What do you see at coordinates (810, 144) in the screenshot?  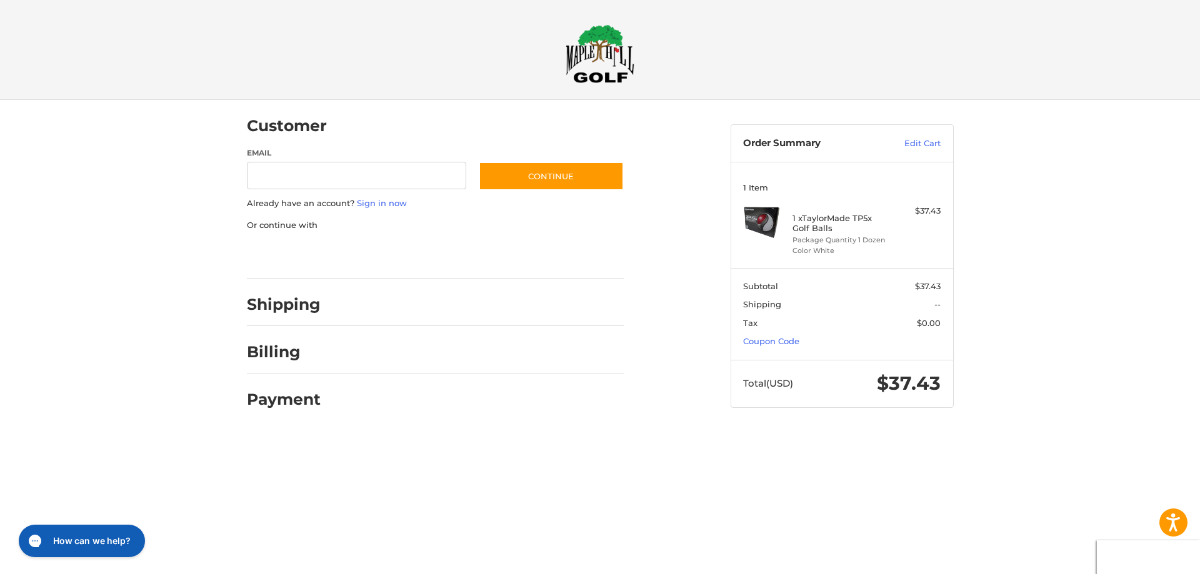 I see `h3: Order Summary` at bounding box center [810, 144].